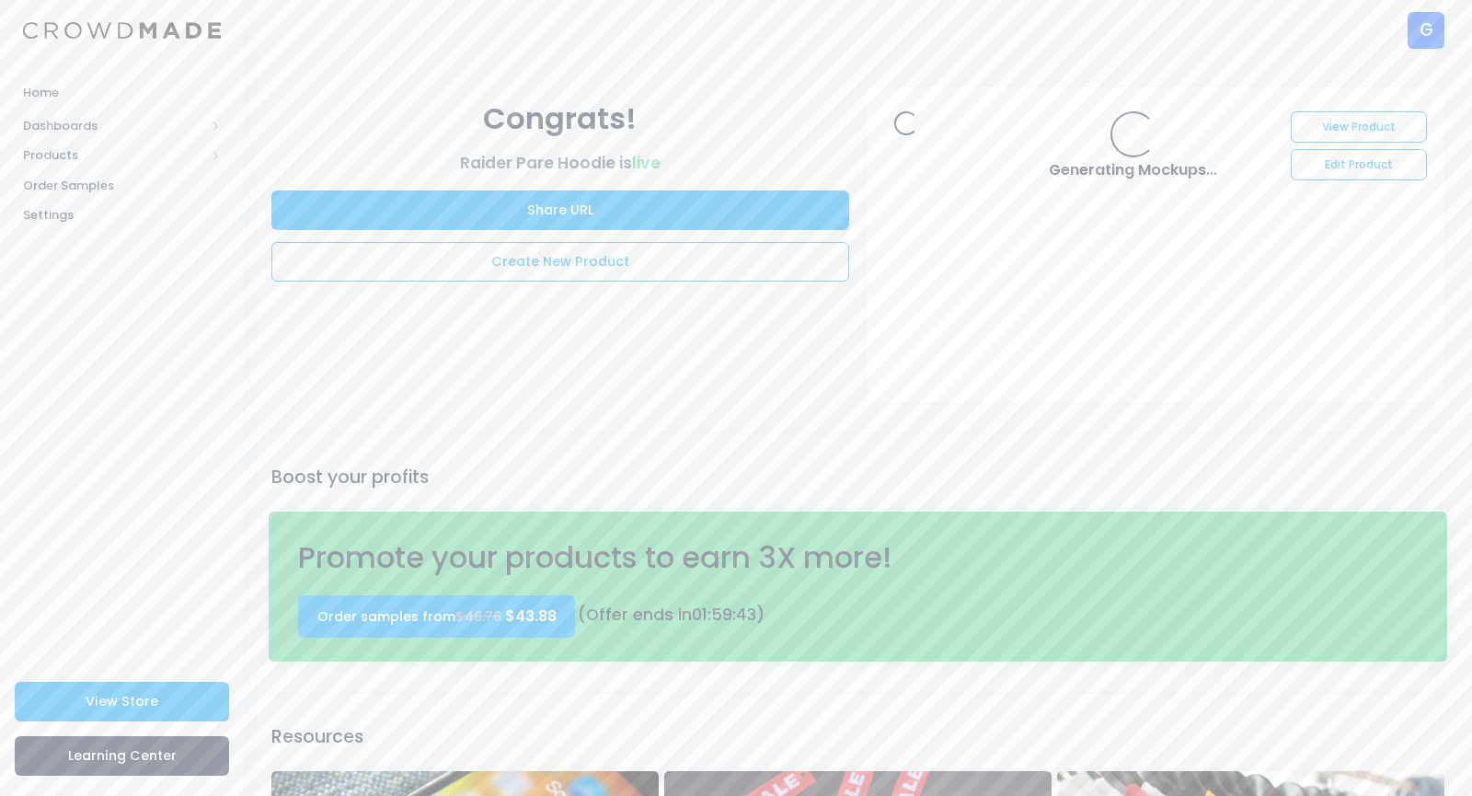 The height and width of the screenshot is (796, 1472). Describe the element at coordinates (121, 701) in the screenshot. I see `a: View Store` at that location.